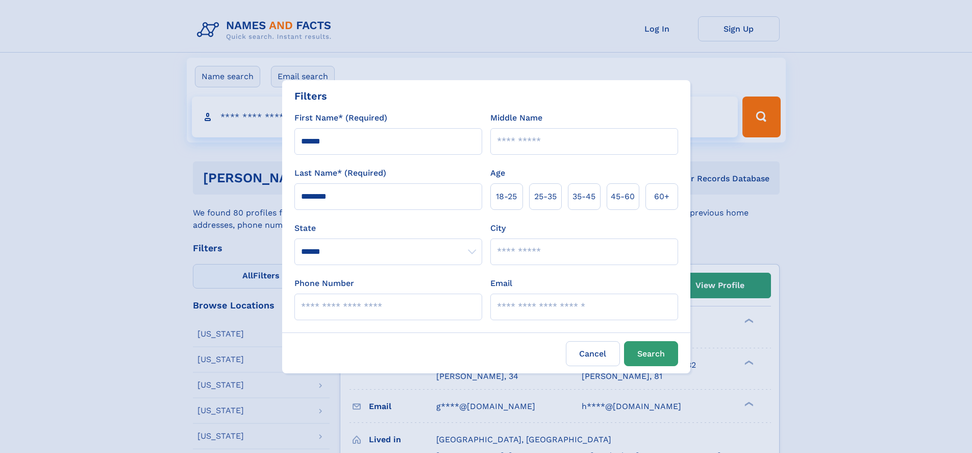 This screenshot has height=453, width=972. What do you see at coordinates (324, 283) in the screenshot?
I see `label: Phone Number` at bounding box center [324, 283].